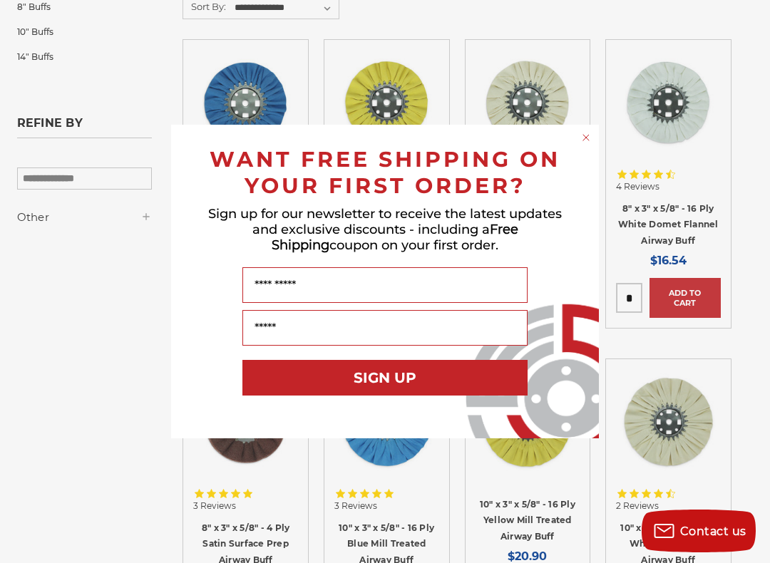 The height and width of the screenshot is (563, 770). I want to click on span: Sign up for our newsletter to receive the latest updates and exclusive discounts - including a co..., so click(385, 230).